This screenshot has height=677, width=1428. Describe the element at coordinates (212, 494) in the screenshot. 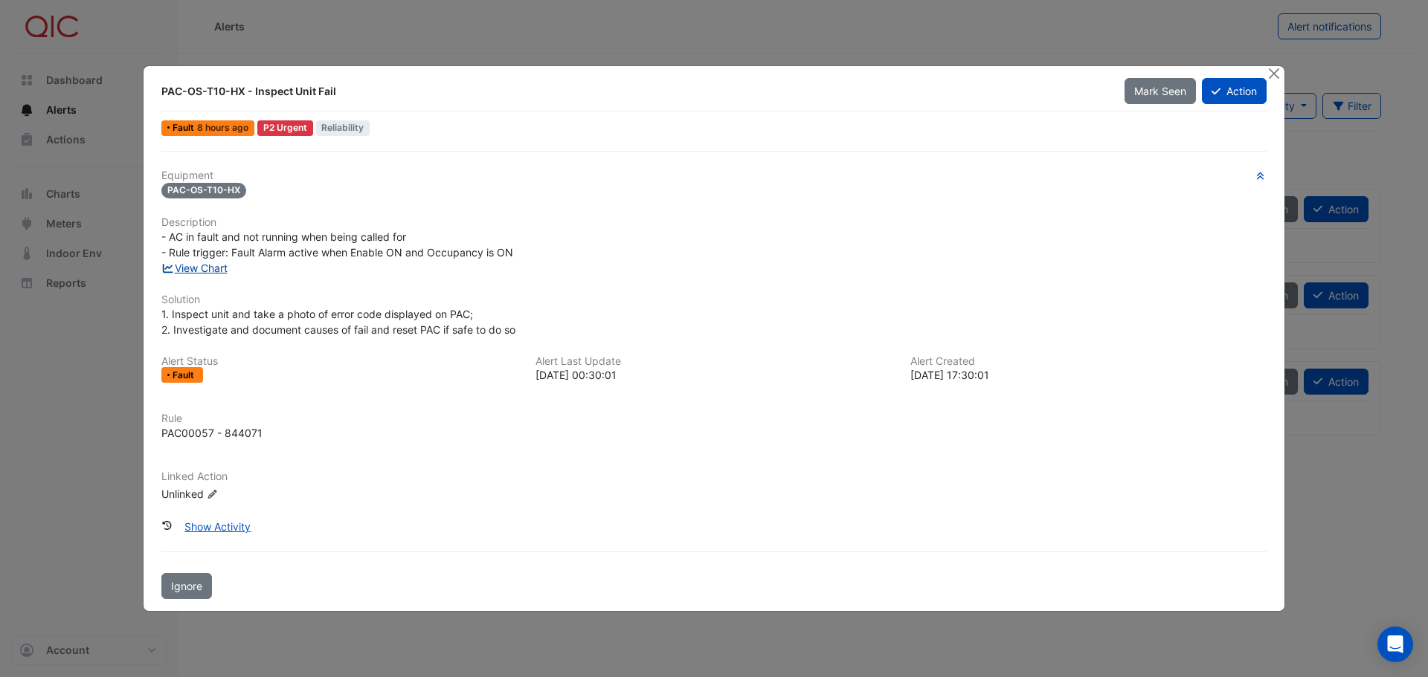

I see `fa-icon: Edit Linked Action` at that location.